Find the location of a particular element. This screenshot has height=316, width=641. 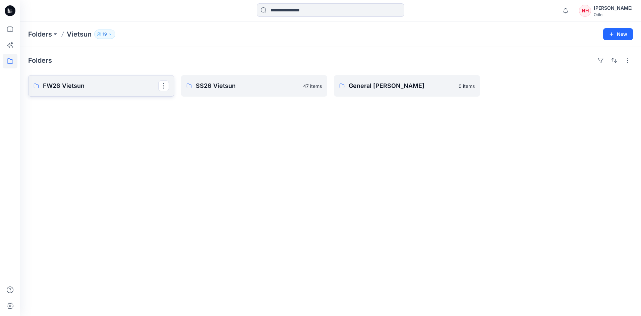

p: 47 items is located at coordinates (312, 86).